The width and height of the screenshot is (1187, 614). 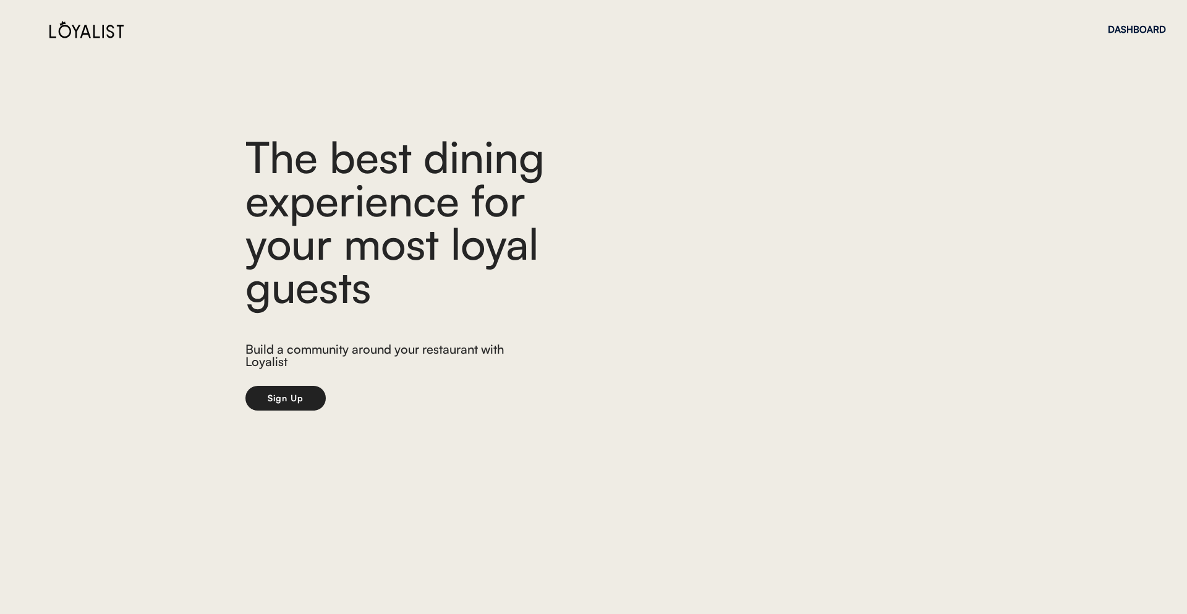 What do you see at coordinates (87, 29) in the screenshot?
I see `img: Loyalist%20Logo%20Black.svg` at bounding box center [87, 29].